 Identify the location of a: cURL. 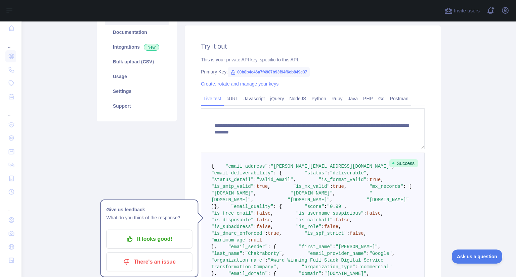
(232, 99).